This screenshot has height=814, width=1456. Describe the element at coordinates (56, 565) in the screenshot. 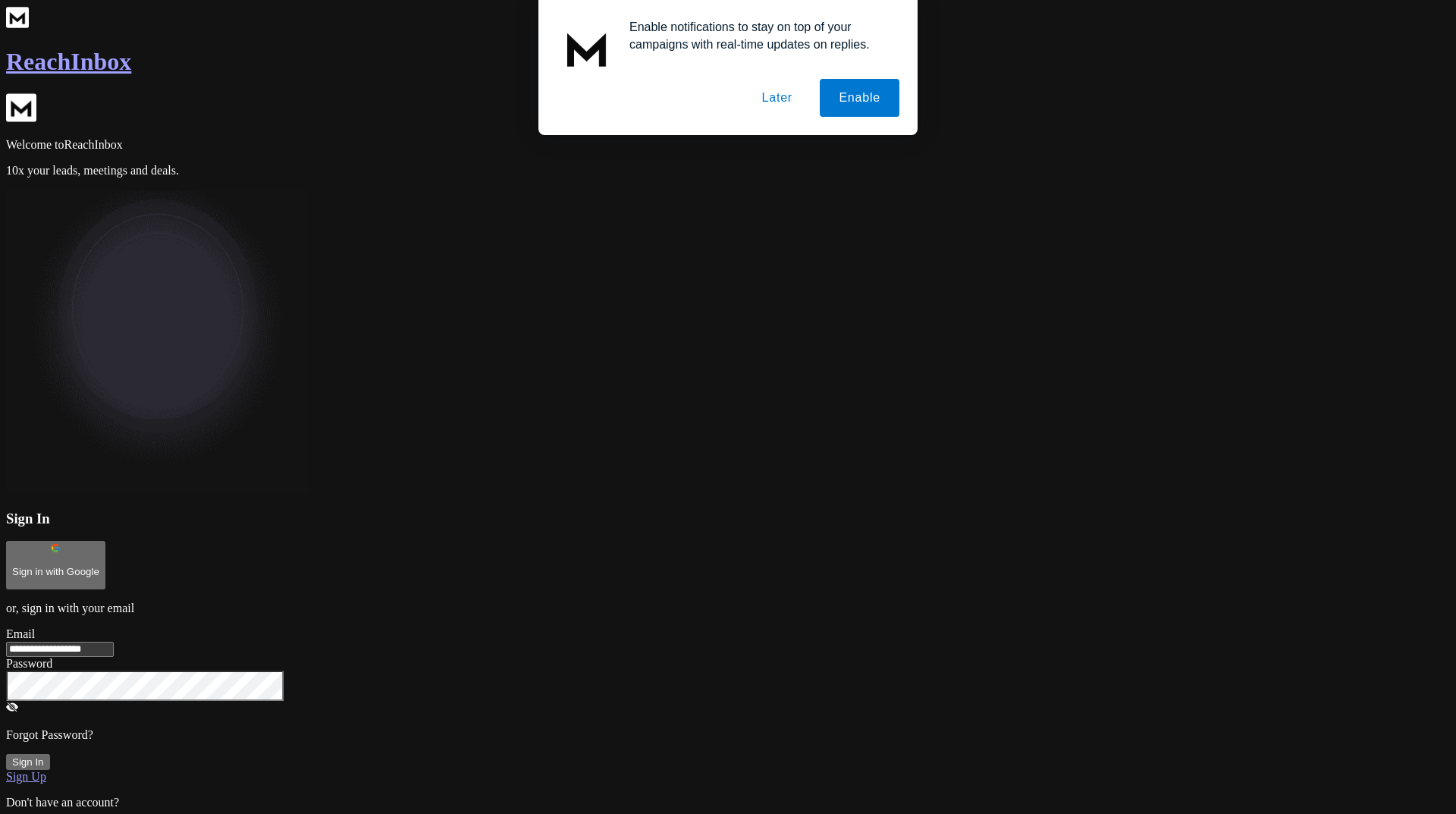

I see `button: Sign in with Google` at that location.